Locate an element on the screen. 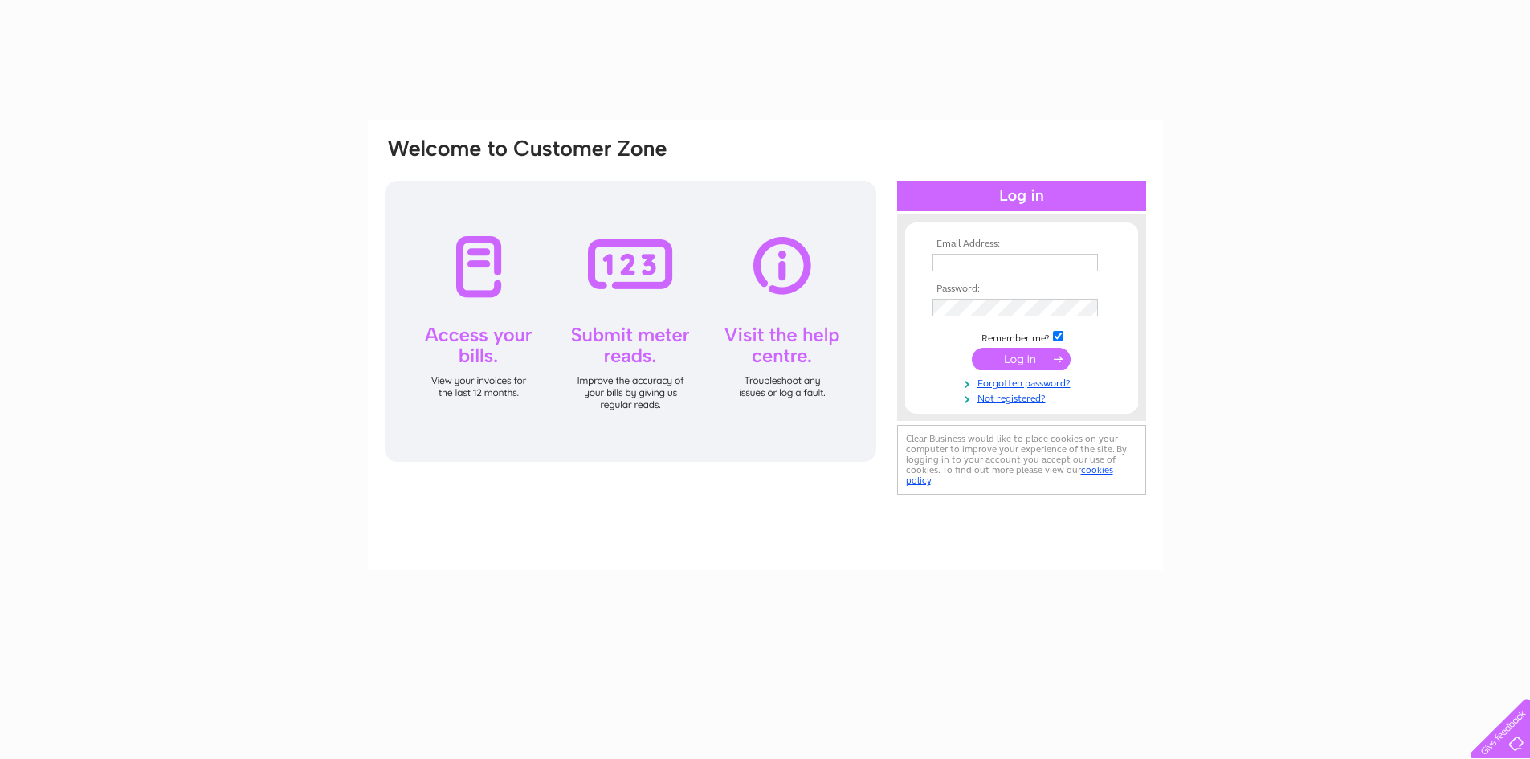 Image resolution: width=1530 pixels, height=759 pixels. th: Email Address: is located at coordinates (1022, 244).